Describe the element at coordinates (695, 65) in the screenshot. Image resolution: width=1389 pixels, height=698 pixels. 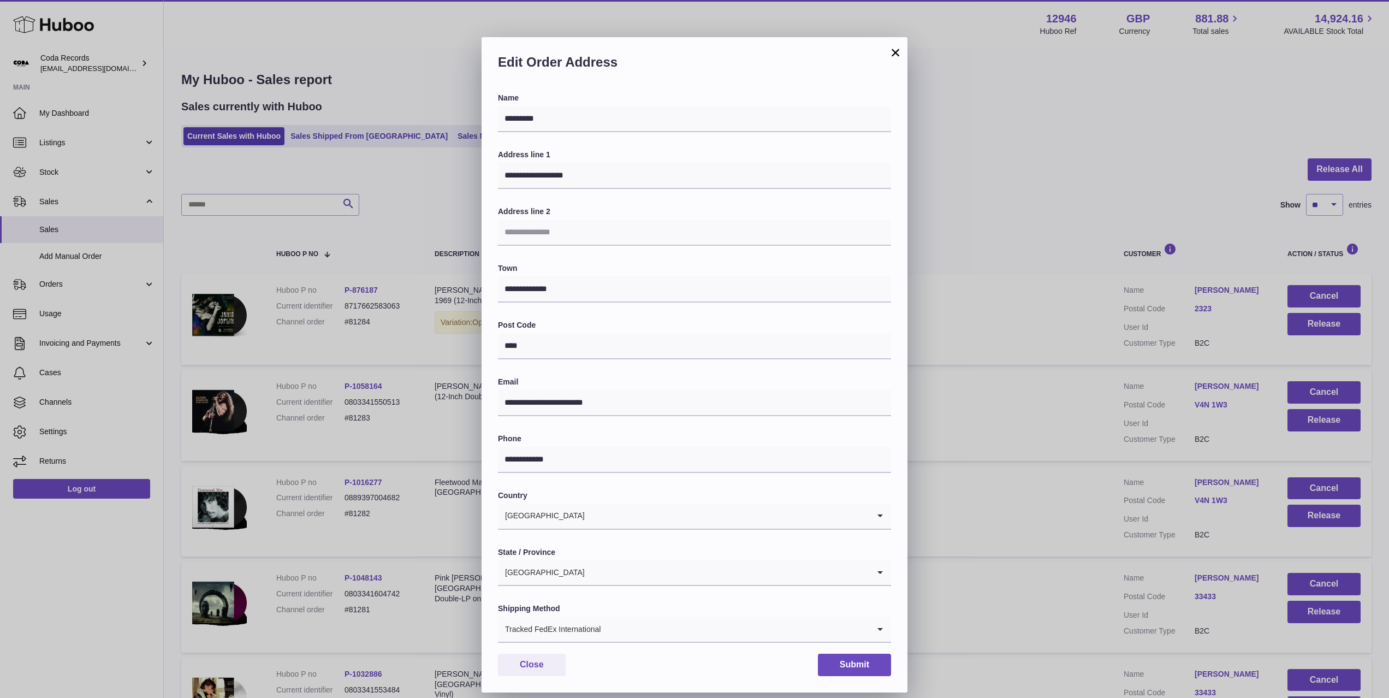
I see `h2: Edit Order Address` at that location.